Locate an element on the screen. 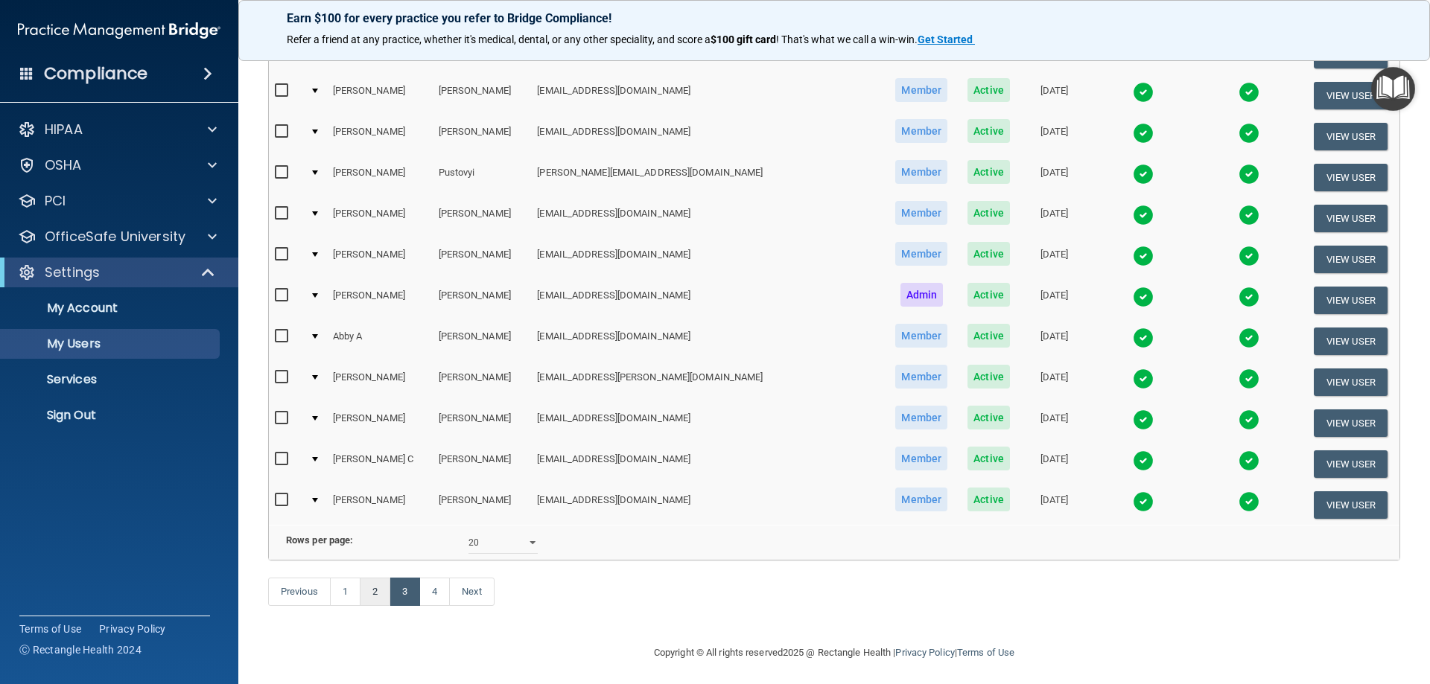 The width and height of the screenshot is (1430, 684). strong: $100 gift card is located at coordinates (743, 39).